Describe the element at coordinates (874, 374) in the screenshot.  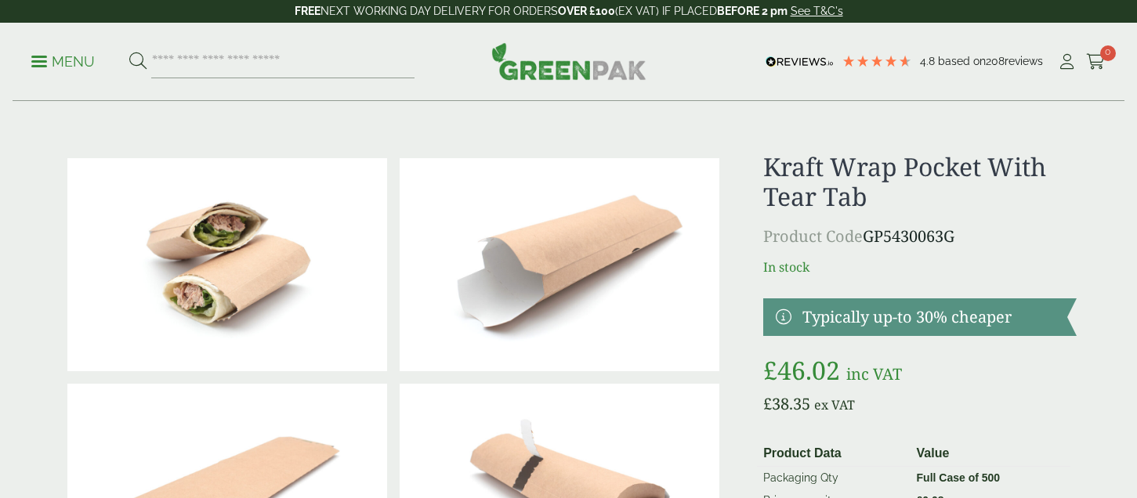
I see `span: inc VAT` at that location.